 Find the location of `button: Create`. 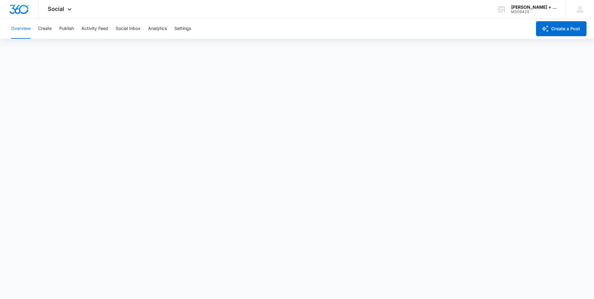

button: Create is located at coordinates (45, 29).